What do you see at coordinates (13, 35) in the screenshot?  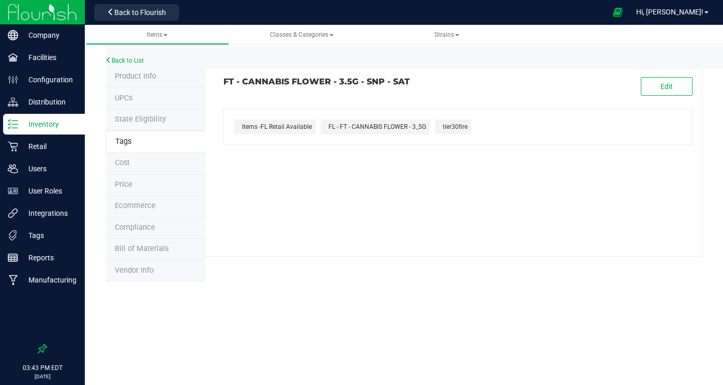 I see `inline-svg: Company` at bounding box center [13, 35].